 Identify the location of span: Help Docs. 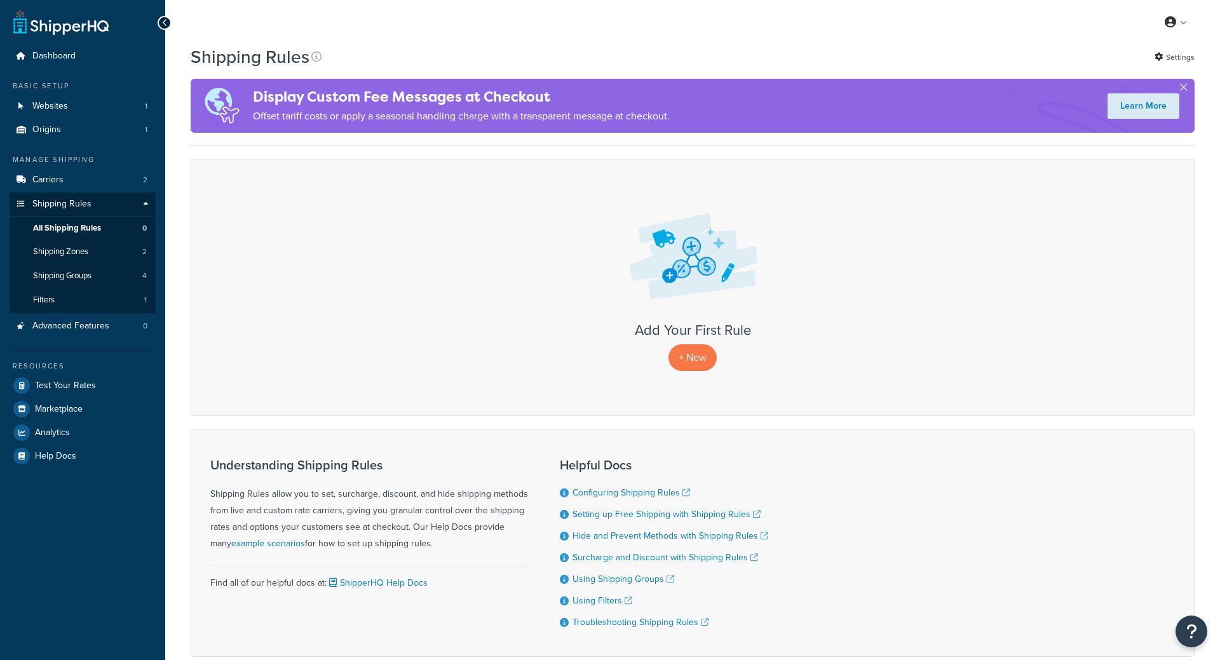
(55, 456).